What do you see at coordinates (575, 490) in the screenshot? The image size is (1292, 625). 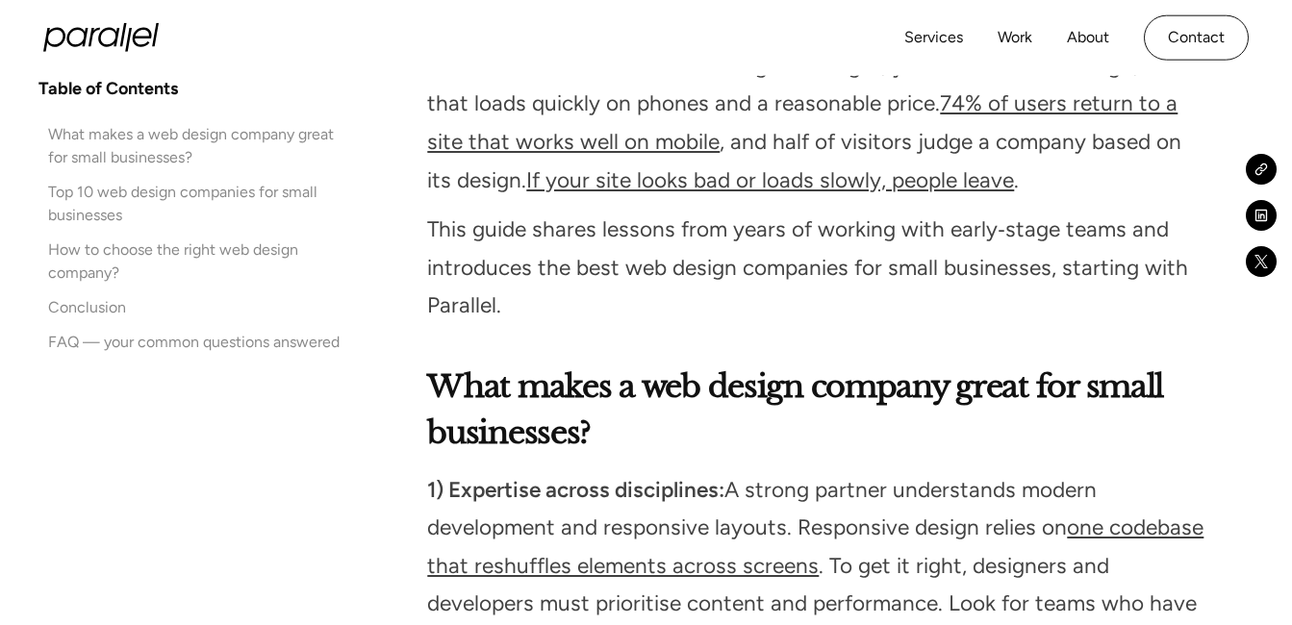 I see `strong: 1) Expertise across disciplines:` at bounding box center [575, 490].